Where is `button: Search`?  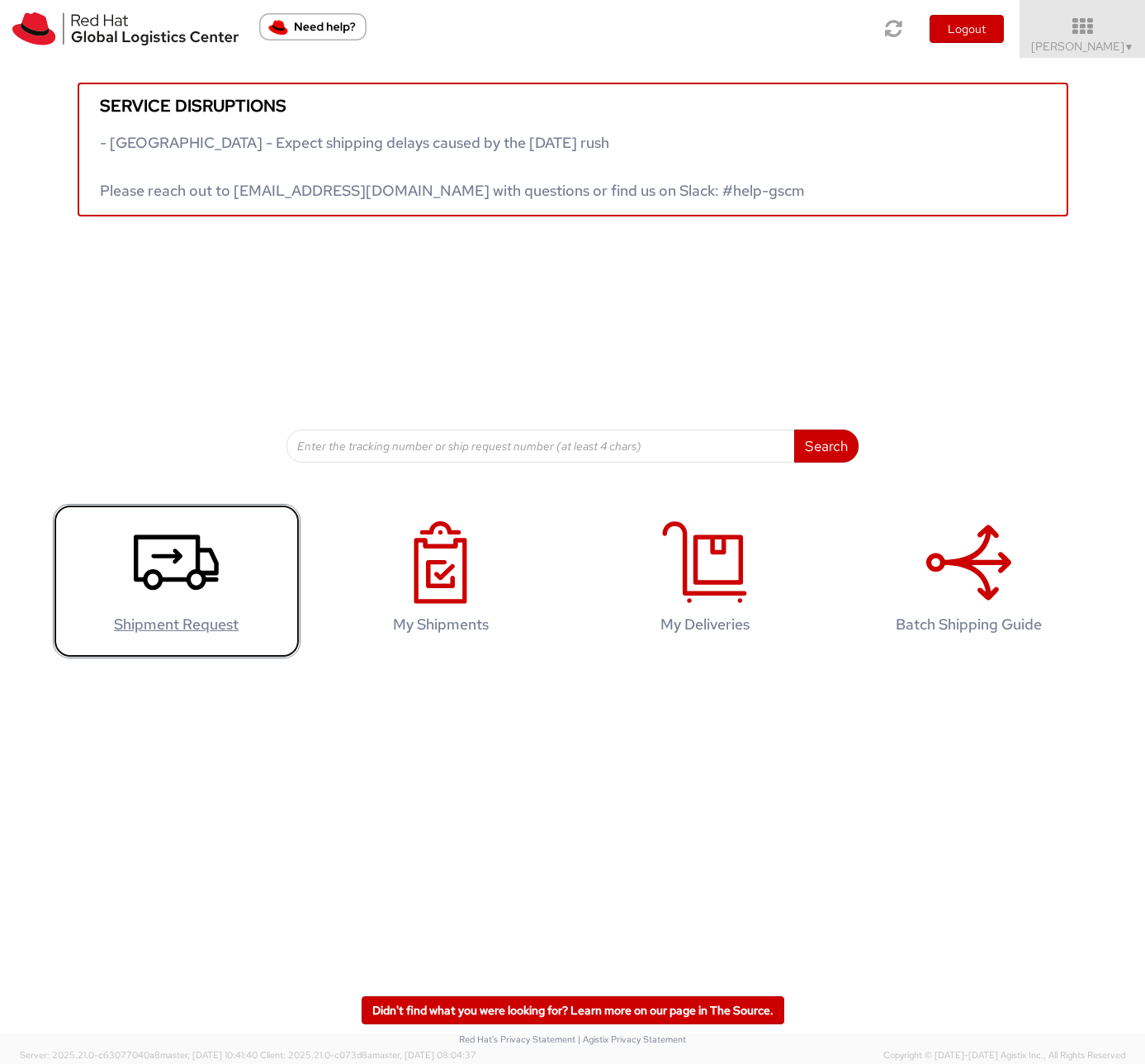
button: Search is located at coordinates (827, 446).